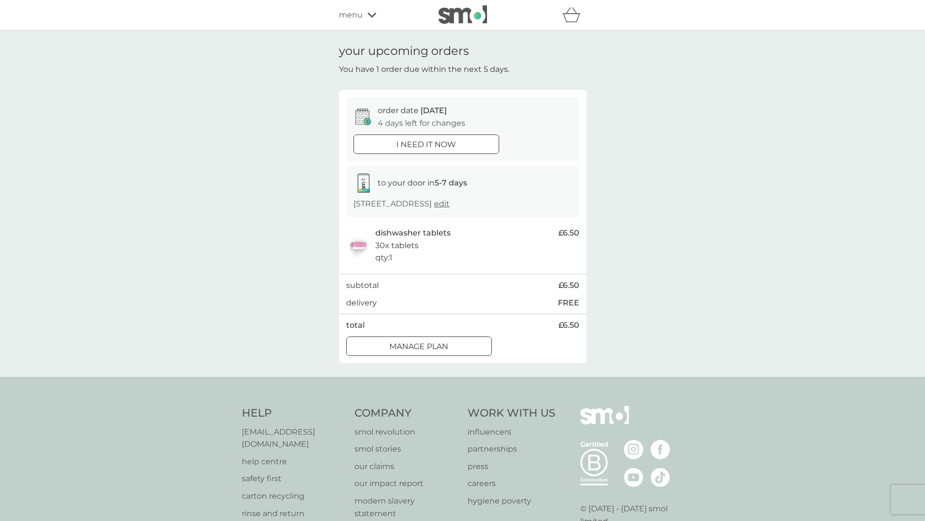 This screenshot has width=925, height=521. I want to click on a: safety first, so click(293, 479).